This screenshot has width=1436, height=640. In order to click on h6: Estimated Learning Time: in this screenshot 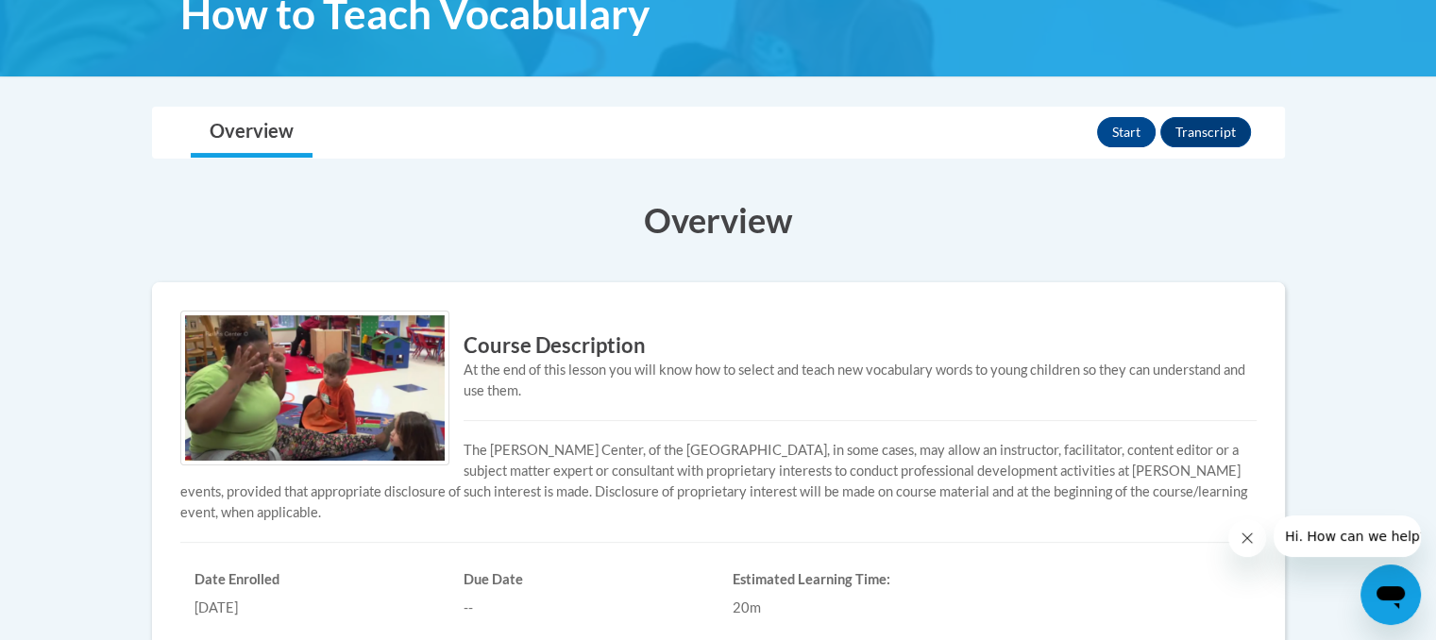, I will do `click(853, 580)`.